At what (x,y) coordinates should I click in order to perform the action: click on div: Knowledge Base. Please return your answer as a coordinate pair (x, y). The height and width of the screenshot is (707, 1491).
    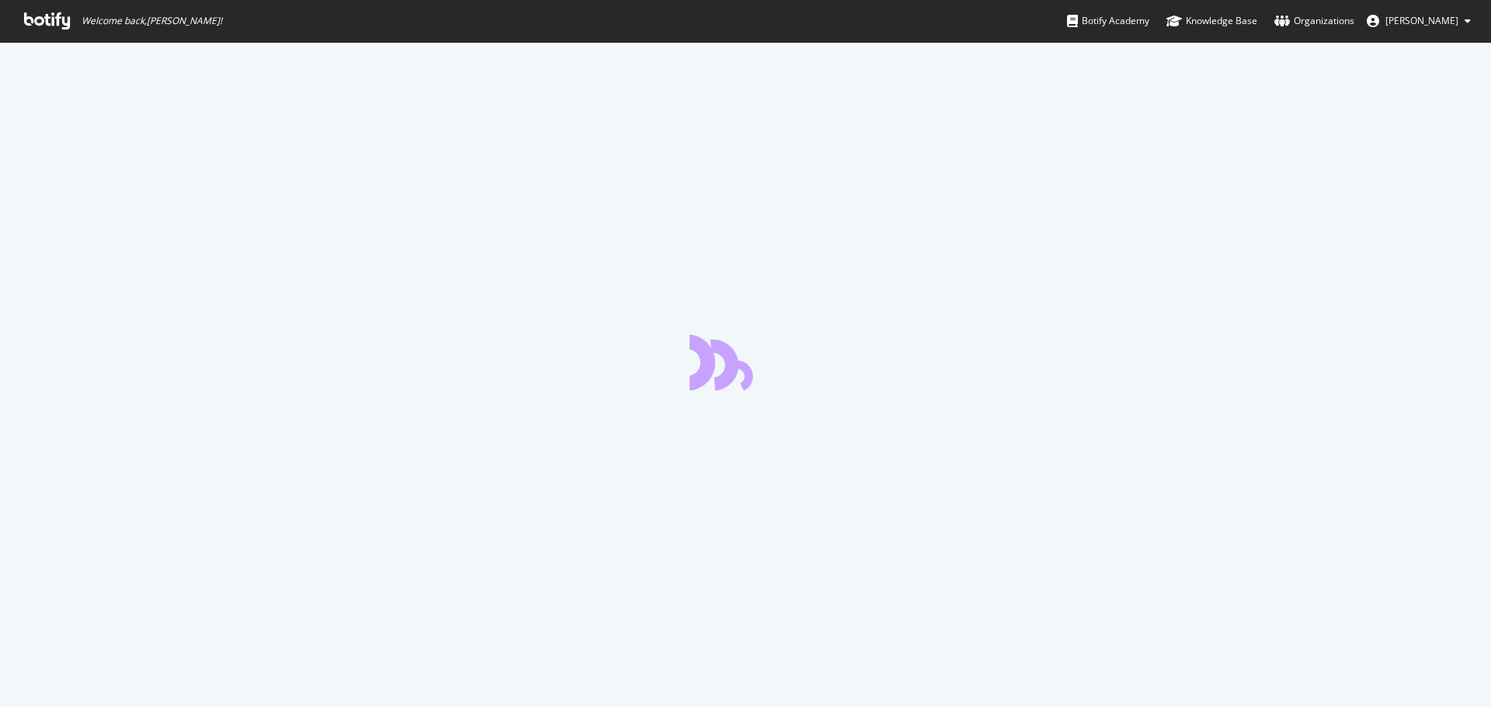
    Looking at the image, I should click on (1211, 21).